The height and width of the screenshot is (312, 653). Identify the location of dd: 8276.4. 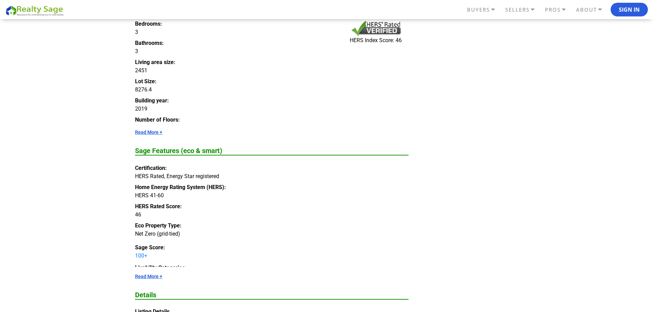
(272, 90).